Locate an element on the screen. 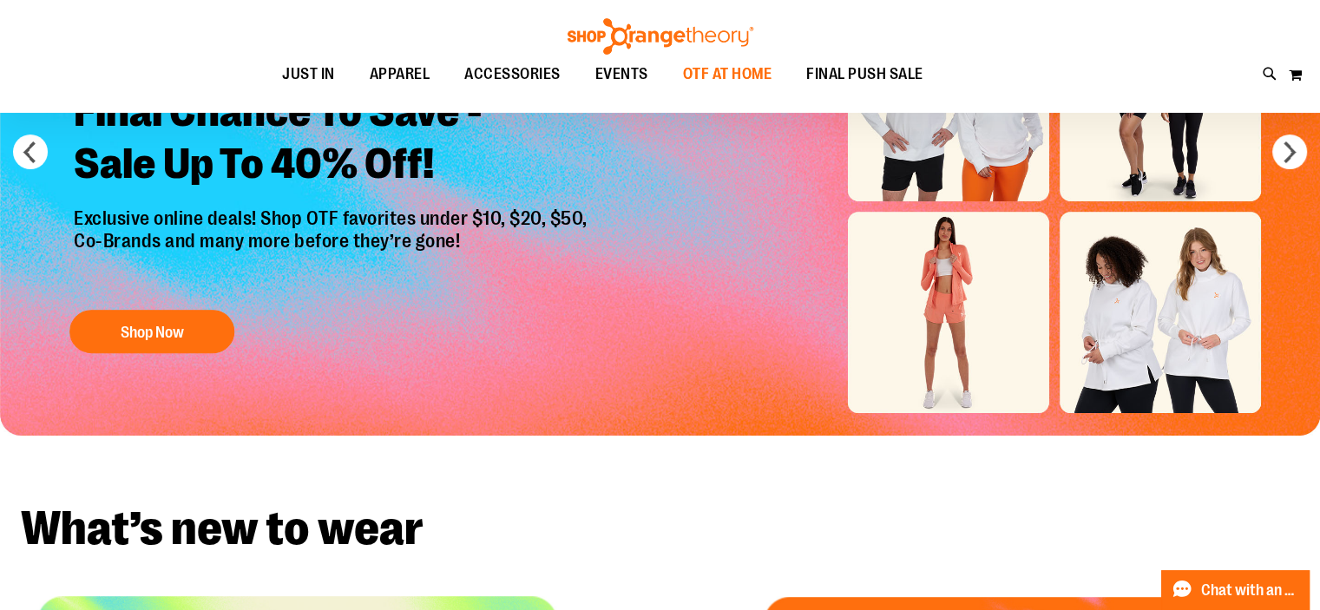 This screenshot has height=610, width=1320. button: next is located at coordinates (1290, 152).